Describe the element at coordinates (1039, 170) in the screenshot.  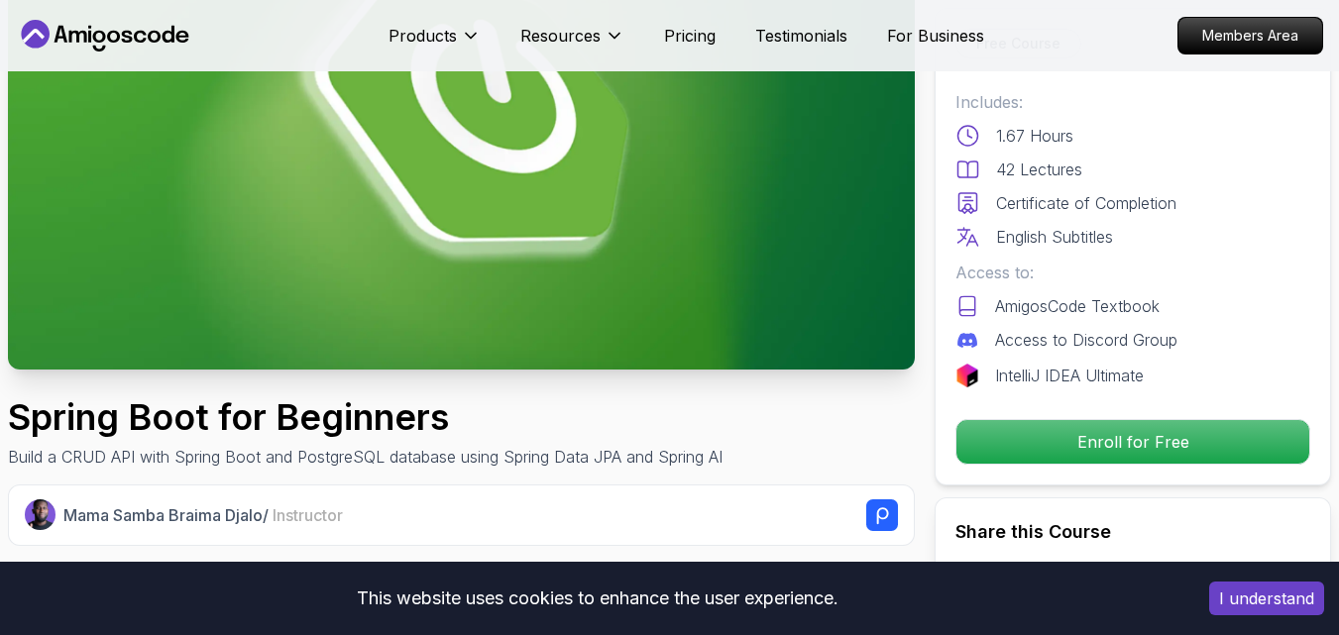
I see `p: 42 Lectures` at that location.